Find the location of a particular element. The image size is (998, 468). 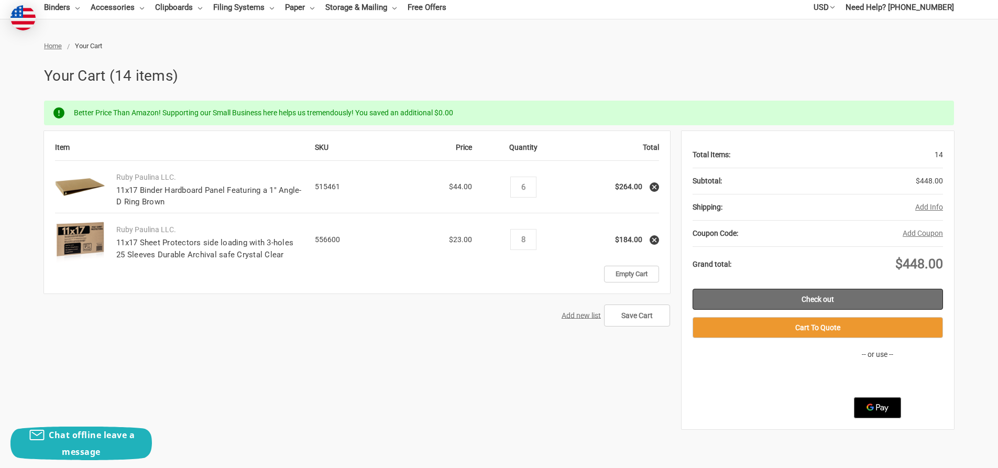

span: Your Cart is located at coordinates (89, 46).